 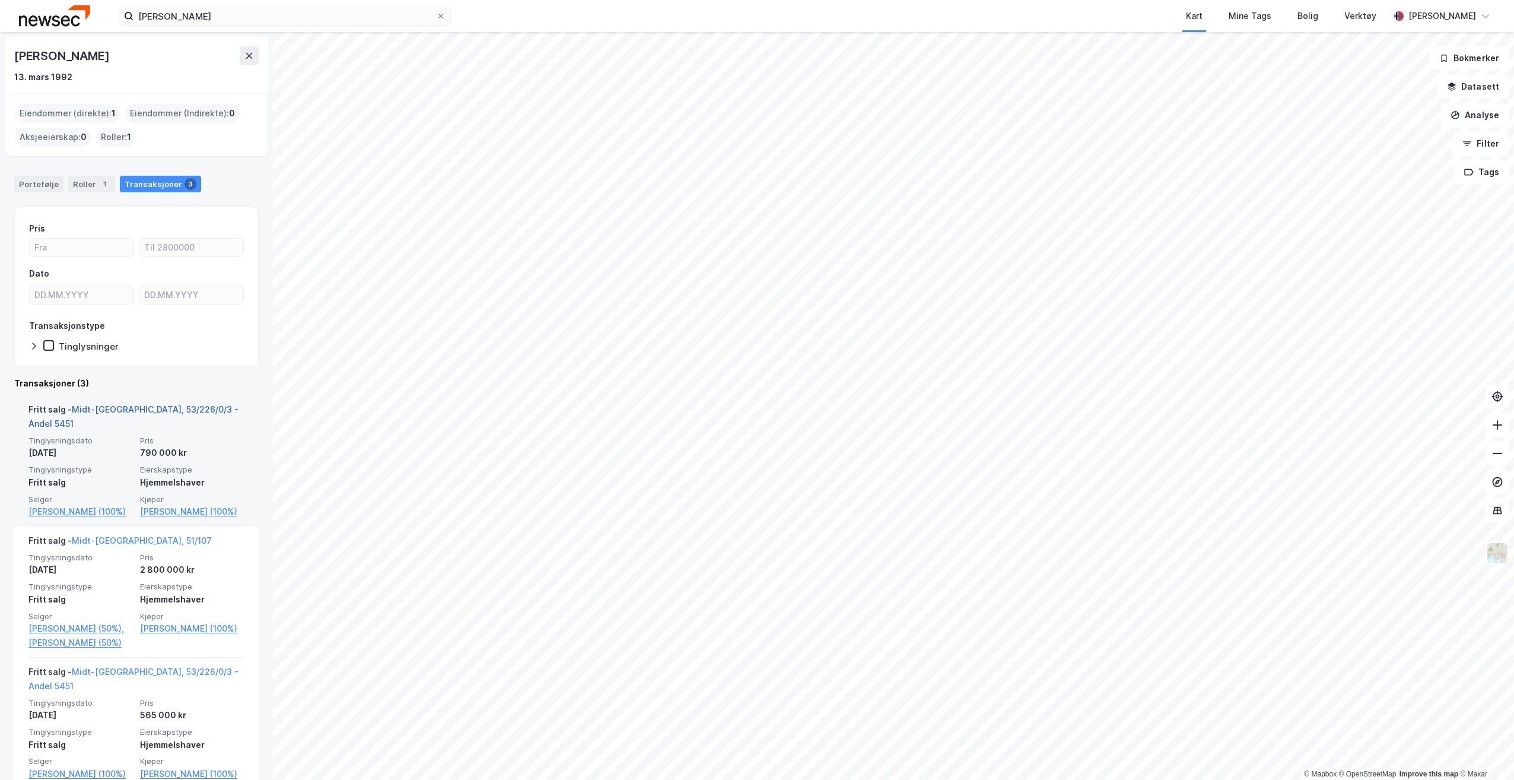 What do you see at coordinates (53, 137) in the screenshot?
I see `div: Aksjeeierskap :` at bounding box center [53, 137].